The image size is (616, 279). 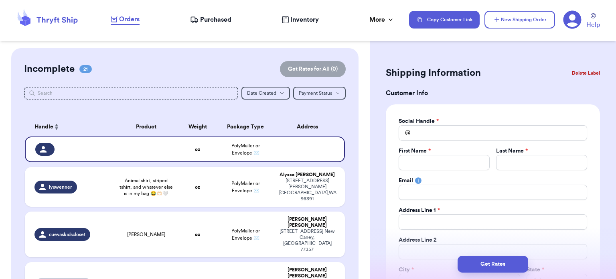 What do you see at coordinates (61, 187) in the screenshot?
I see `span: lyswenner` at bounding box center [61, 187].